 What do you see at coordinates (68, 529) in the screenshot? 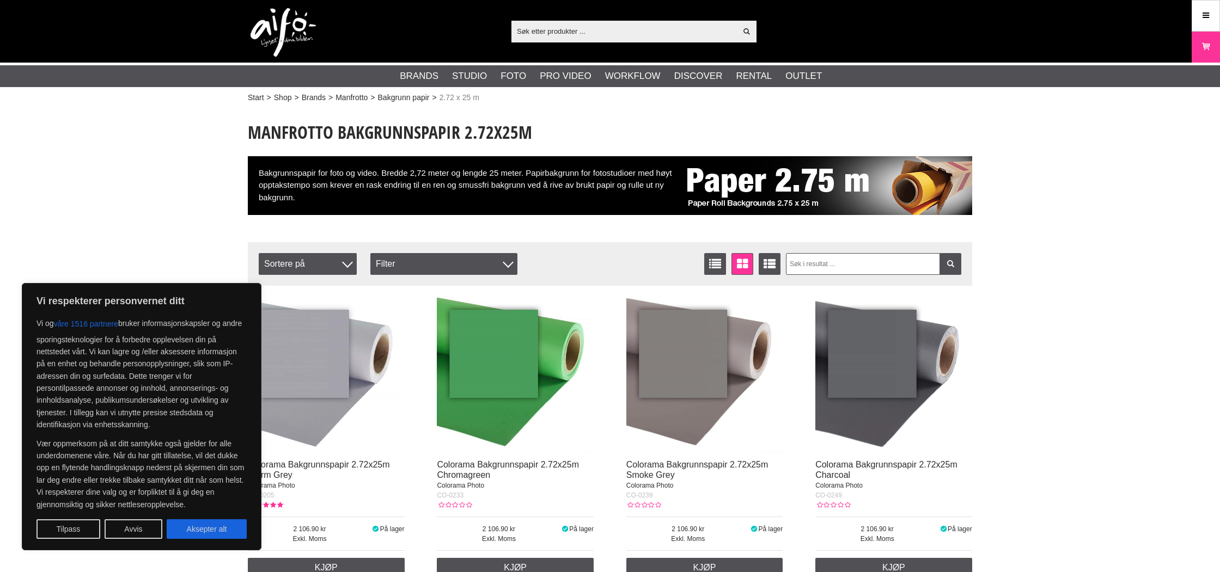
I see `button: Tilpass` at bounding box center [68, 529].